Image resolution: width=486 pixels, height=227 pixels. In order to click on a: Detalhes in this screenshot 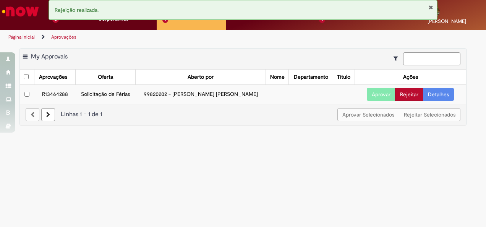, I will do `click(439, 94)`.